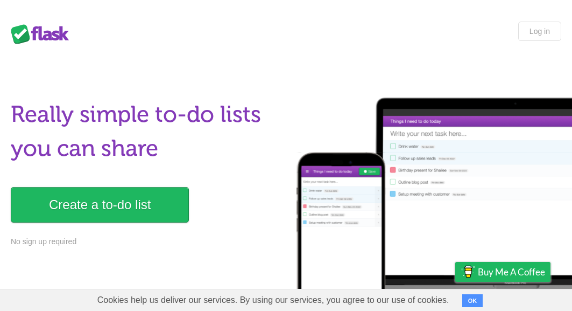 This screenshot has height=311, width=572. Describe the element at coordinates (100, 205) in the screenshot. I see `a: Create a to-do list` at that location.